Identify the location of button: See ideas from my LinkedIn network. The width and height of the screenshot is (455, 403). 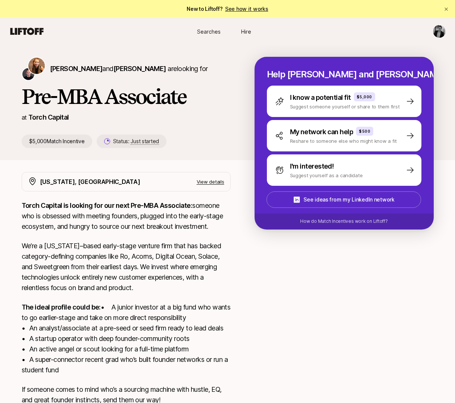
(344, 200).